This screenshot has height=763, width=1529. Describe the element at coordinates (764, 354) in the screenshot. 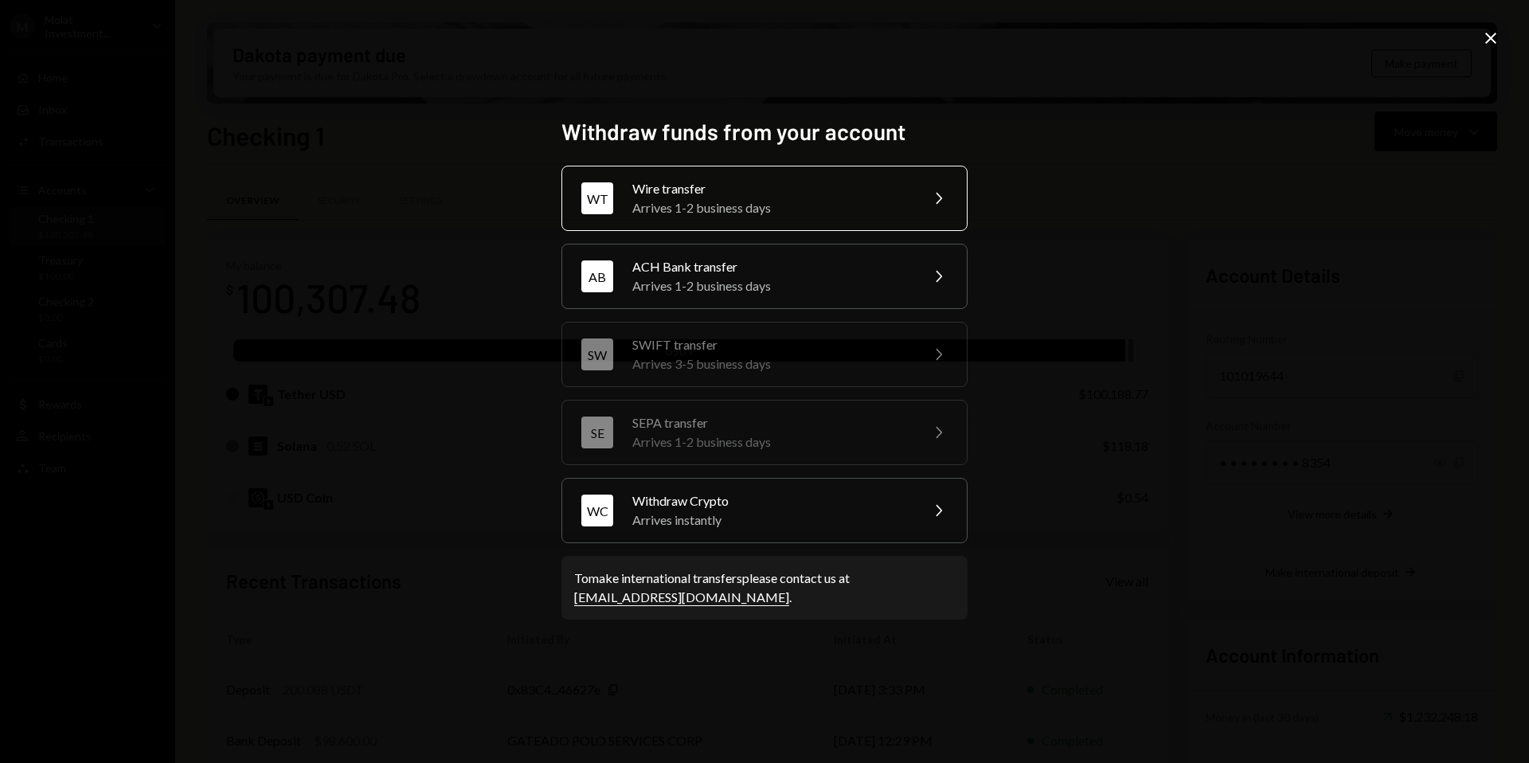

I see `button: SWSWIFT transferArrives 3-5 business days` at that location.